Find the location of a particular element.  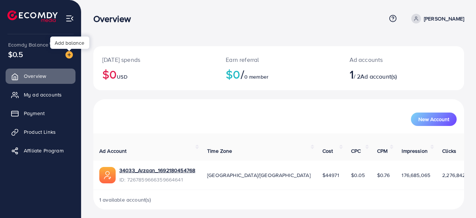

span: Clicks is located at coordinates (449, 151).